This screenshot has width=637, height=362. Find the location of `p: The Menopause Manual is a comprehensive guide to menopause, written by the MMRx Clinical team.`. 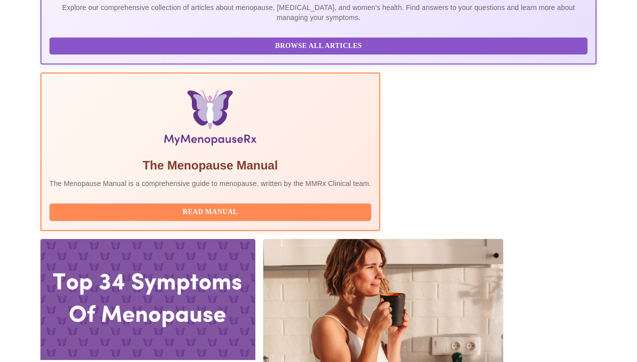

p: The Menopause Manual is a comprehensive guide to menopause, written by the MMRx Clinical team. is located at coordinates (210, 183).